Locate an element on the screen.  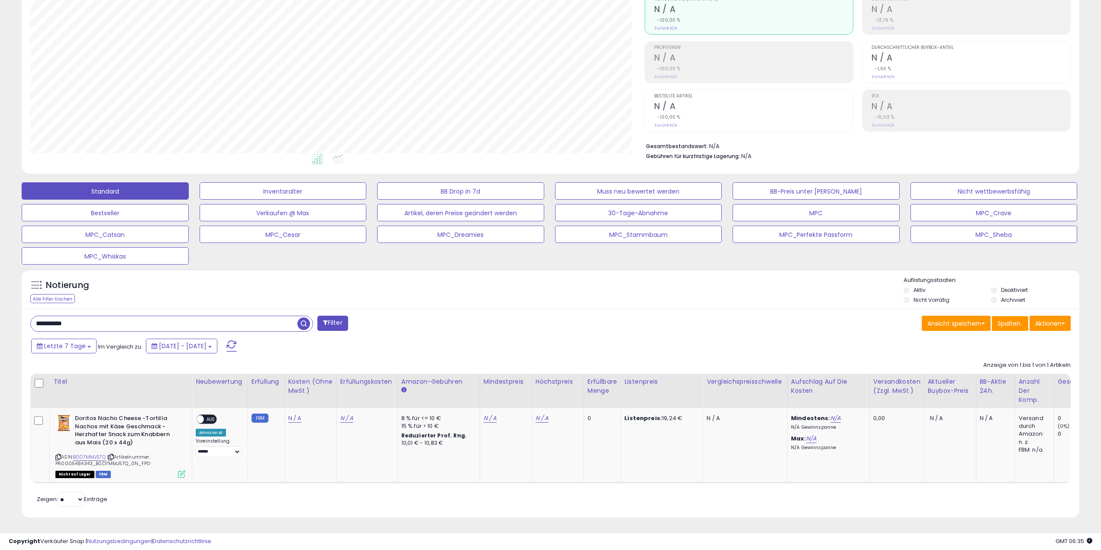
button: Inventaralter is located at coordinates (283, 191).